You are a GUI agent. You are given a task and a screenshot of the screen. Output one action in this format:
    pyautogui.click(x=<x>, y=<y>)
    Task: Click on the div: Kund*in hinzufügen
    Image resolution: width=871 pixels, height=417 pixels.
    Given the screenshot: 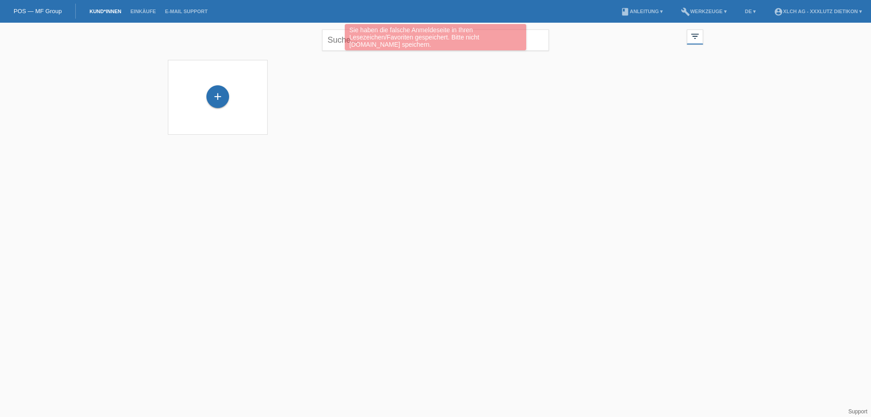 What is the action you would take?
    pyautogui.click(x=218, y=97)
    